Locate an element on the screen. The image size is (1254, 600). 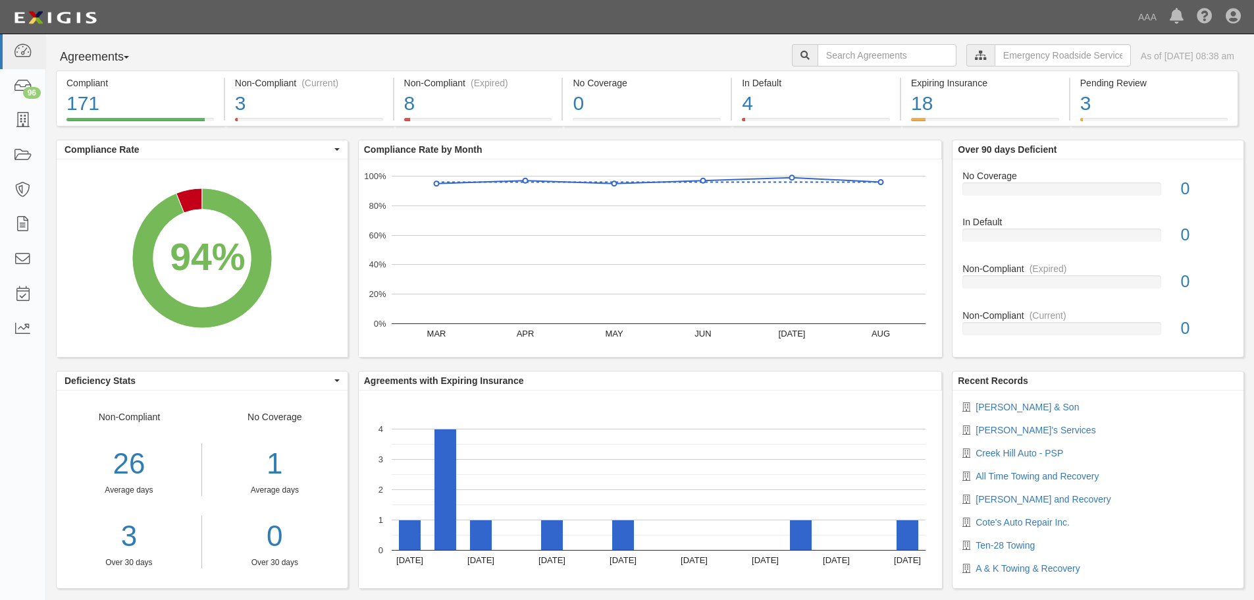
b: Over 90 days Deficient is located at coordinates (1007, 149).